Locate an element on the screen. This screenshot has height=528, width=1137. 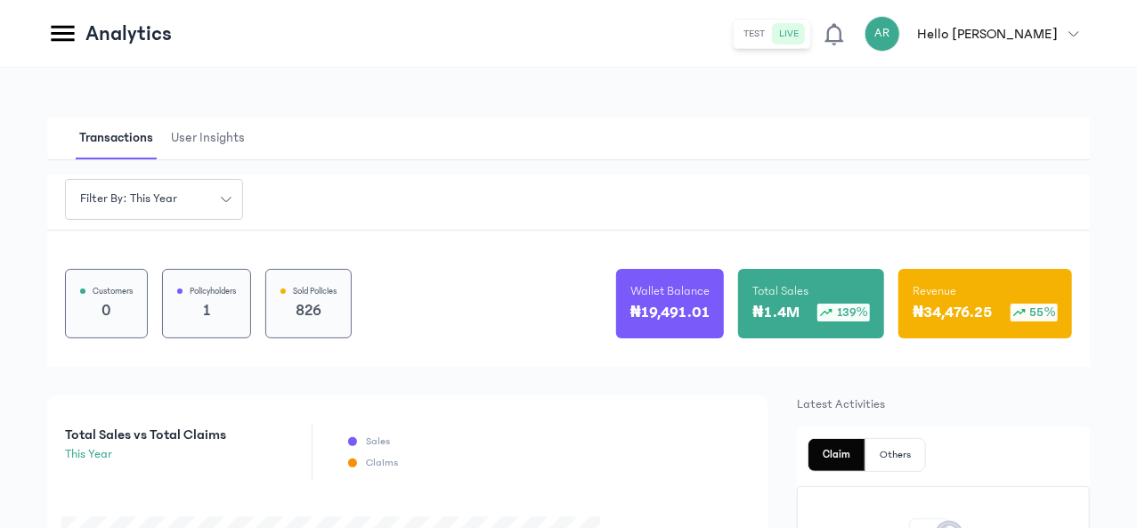
button: Others is located at coordinates (895, 455).